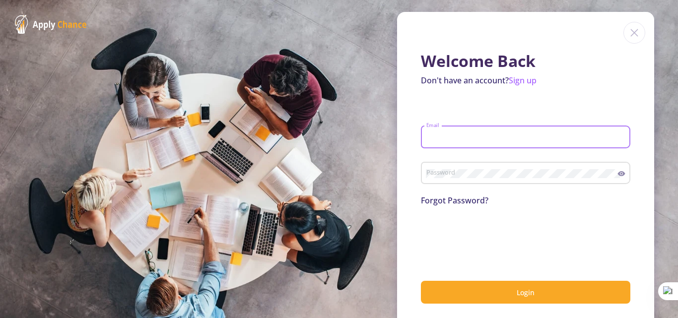 The width and height of the screenshot is (678, 318). I want to click on a: Sign up, so click(523, 80).